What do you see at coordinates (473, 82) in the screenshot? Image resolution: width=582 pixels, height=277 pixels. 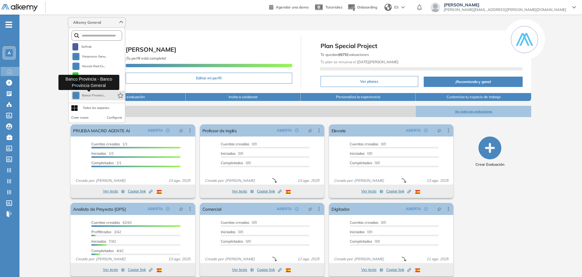 I see `button: ¡Recomienda y gana!` at bounding box center [473, 82].